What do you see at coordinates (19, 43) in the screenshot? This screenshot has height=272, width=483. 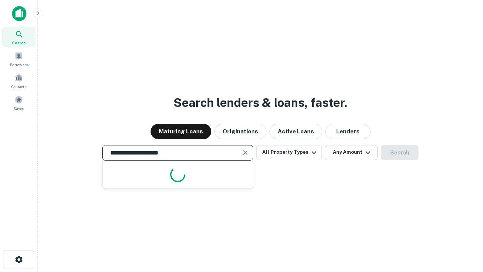 I see `span: Search` at bounding box center [19, 43].